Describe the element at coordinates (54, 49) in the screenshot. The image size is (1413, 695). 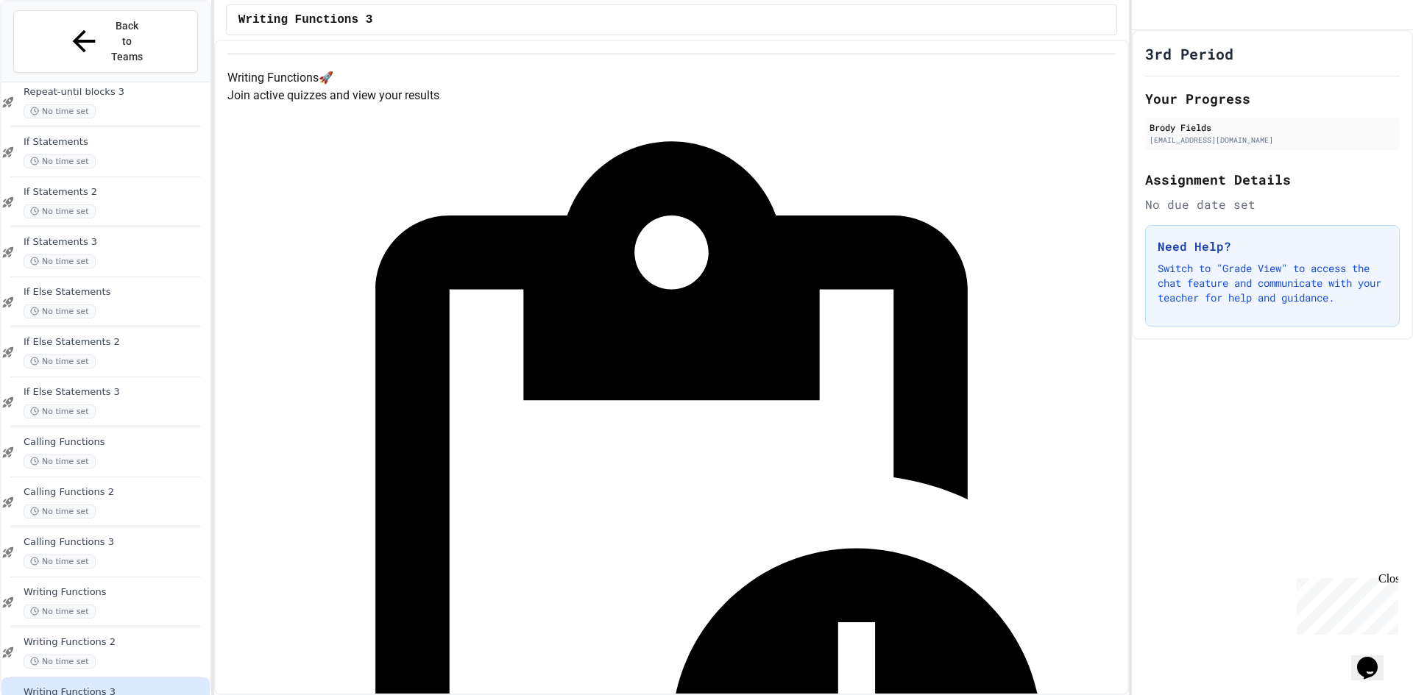
I see `div: Chat with us now!Close` at that location.